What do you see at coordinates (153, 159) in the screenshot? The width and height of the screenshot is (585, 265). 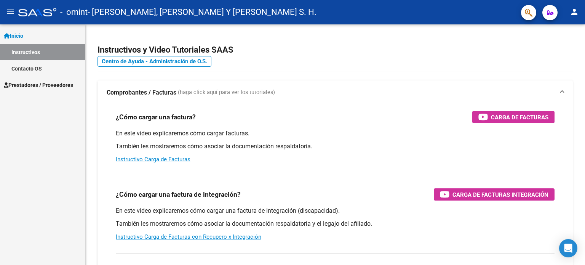 I see `a: Instructivo Carga de Facturas` at bounding box center [153, 159].